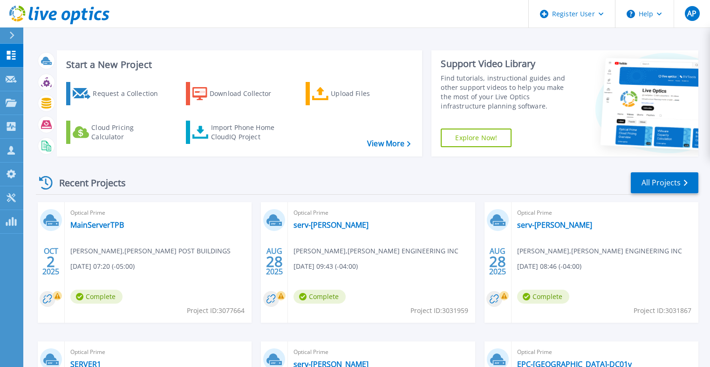  What do you see at coordinates (87, 183) in the screenshot?
I see `div: Recent Projects` at bounding box center [87, 183].